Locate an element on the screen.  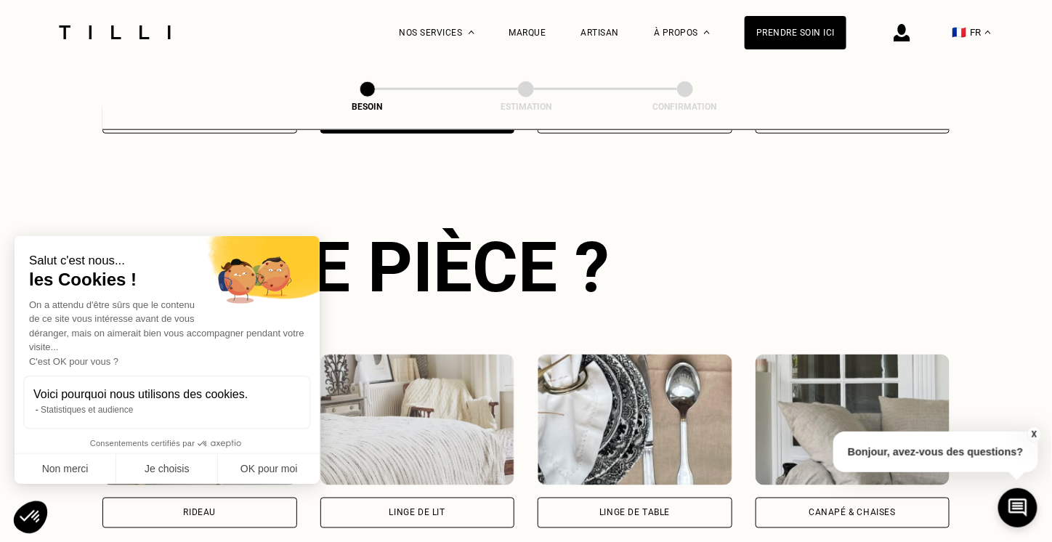
a: Prendre soin ici is located at coordinates (795, 33).